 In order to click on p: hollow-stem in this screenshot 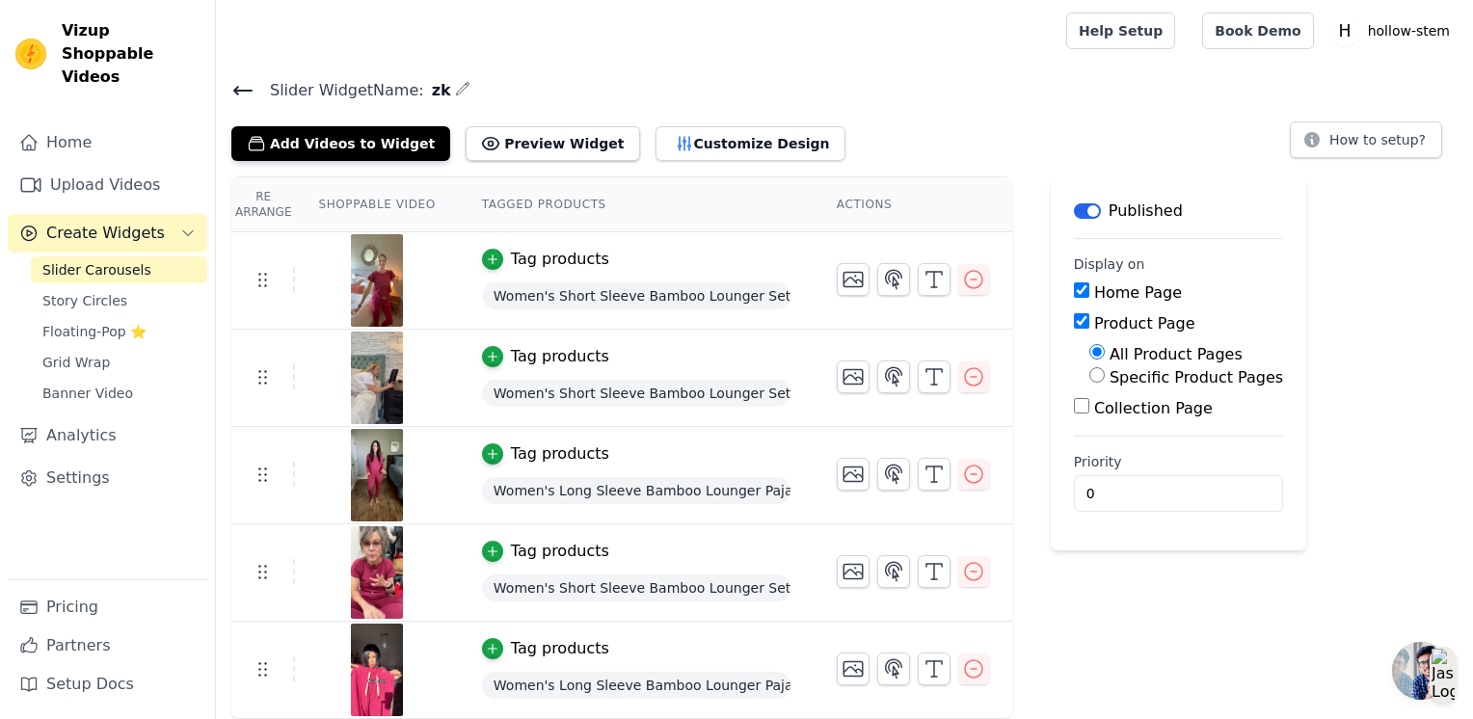, I will do `click(1408, 31)`.